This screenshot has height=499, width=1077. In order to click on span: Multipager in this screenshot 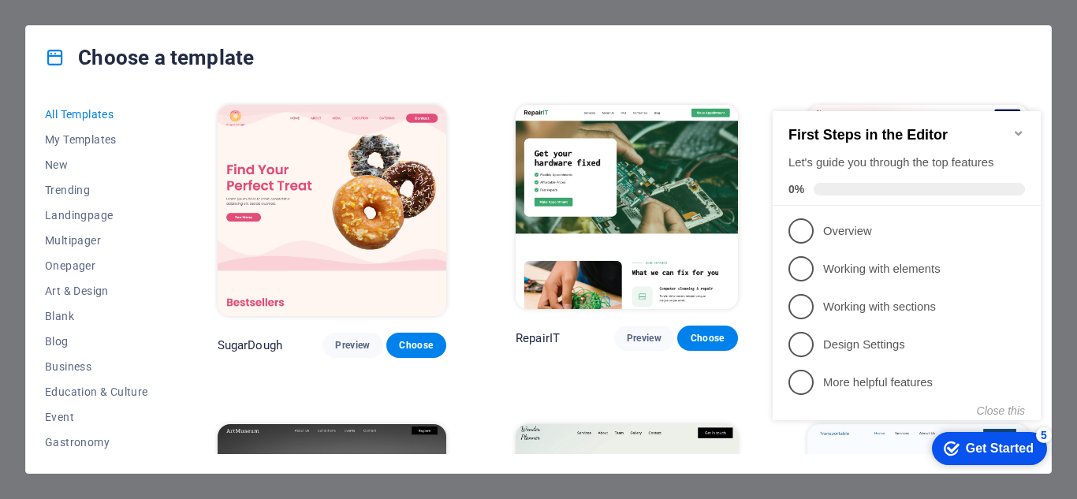, I will do `click(96, 240)`.